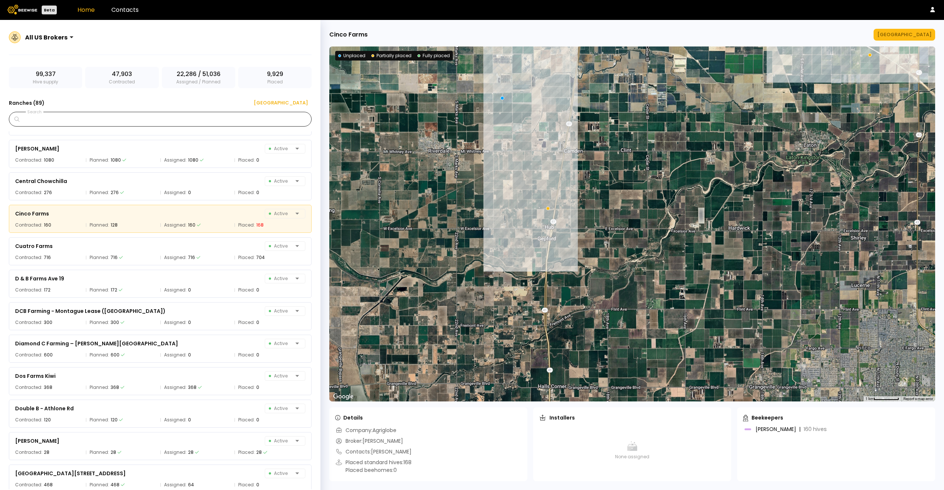  What do you see at coordinates (86, 10) in the screenshot?
I see `a: Home` at bounding box center [86, 10].